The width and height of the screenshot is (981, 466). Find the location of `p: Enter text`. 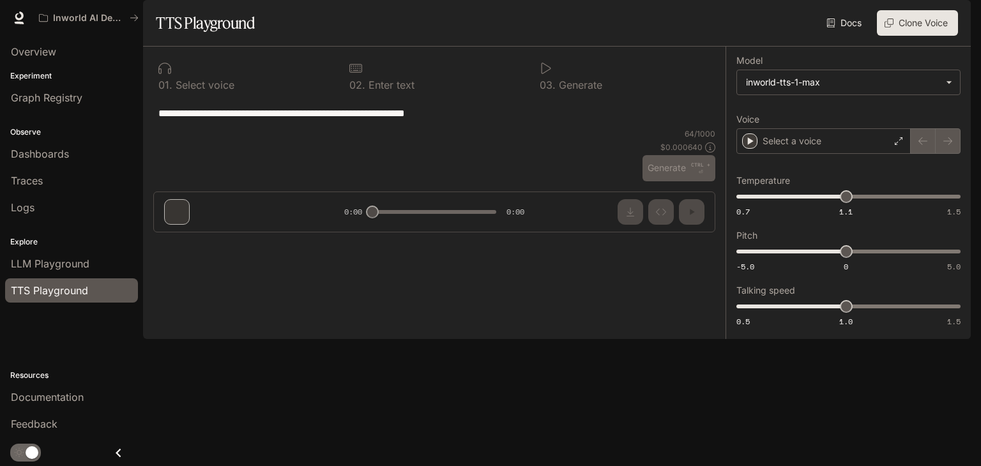

p: Enter text is located at coordinates (390, 85).